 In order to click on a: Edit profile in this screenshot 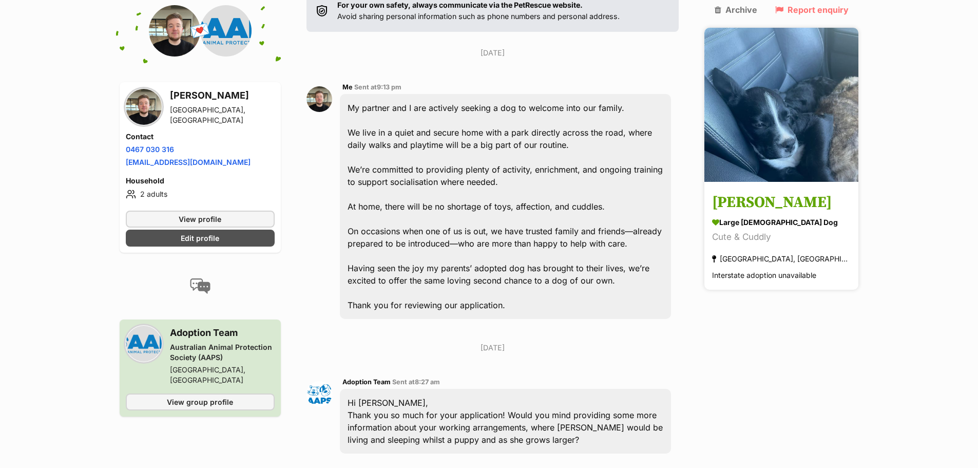, I will do `click(200, 238)`.